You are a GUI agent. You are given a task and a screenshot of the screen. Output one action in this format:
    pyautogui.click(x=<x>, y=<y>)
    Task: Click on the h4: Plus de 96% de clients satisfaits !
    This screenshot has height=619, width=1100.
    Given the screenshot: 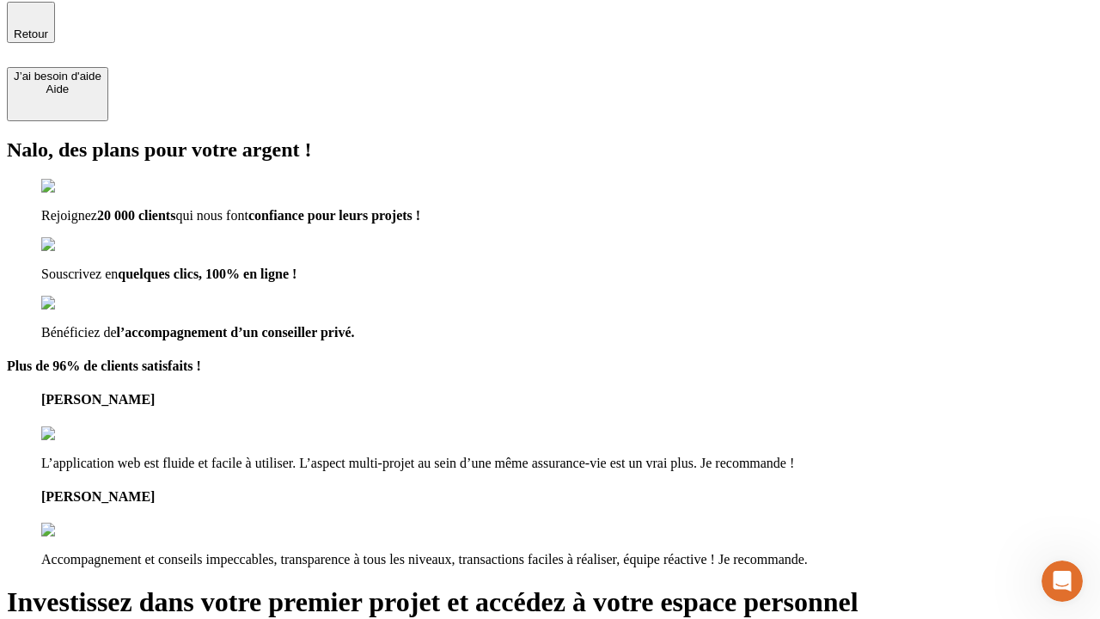 What is the action you would take?
    pyautogui.click(x=550, y=366)
    